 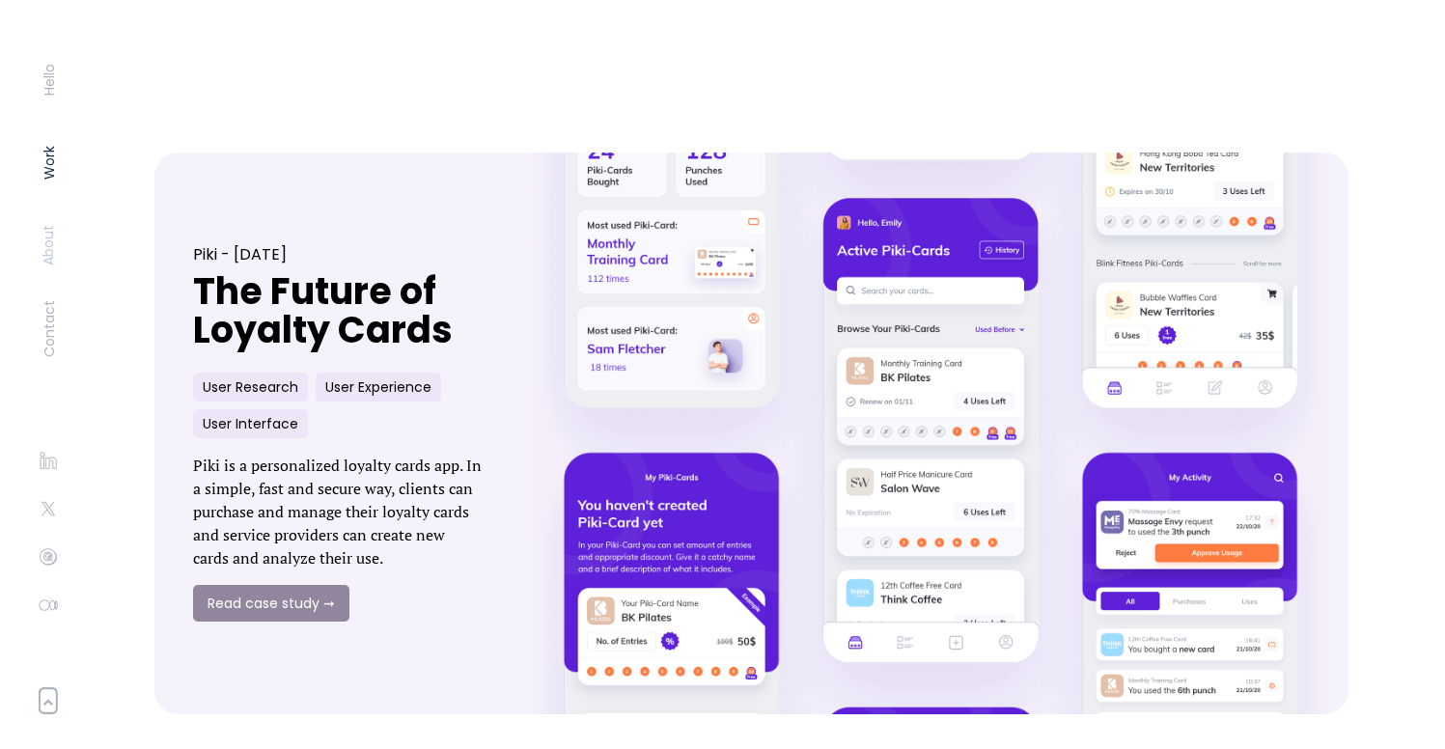 I want to click on div: User Research, so click(x=250, y=387).